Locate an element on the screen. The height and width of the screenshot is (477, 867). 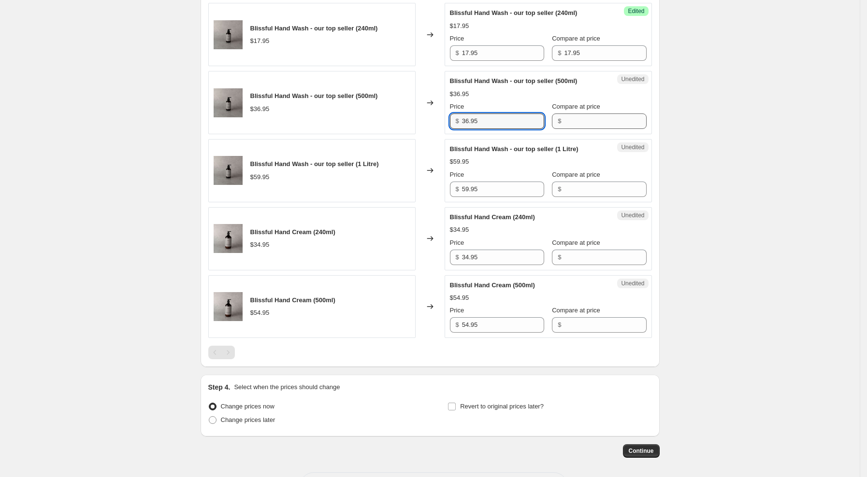
nav: Pagination is located at coordinates (221, 353).